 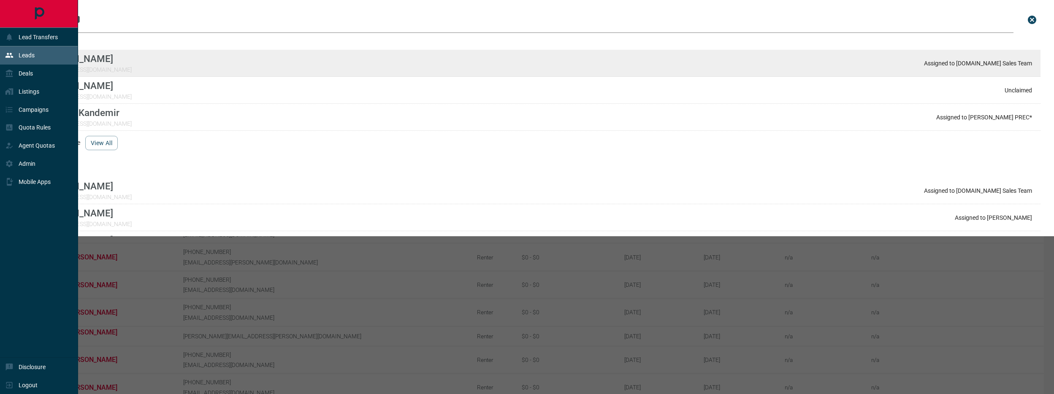 I want to click on button: view all, so click(x=101, y=143).